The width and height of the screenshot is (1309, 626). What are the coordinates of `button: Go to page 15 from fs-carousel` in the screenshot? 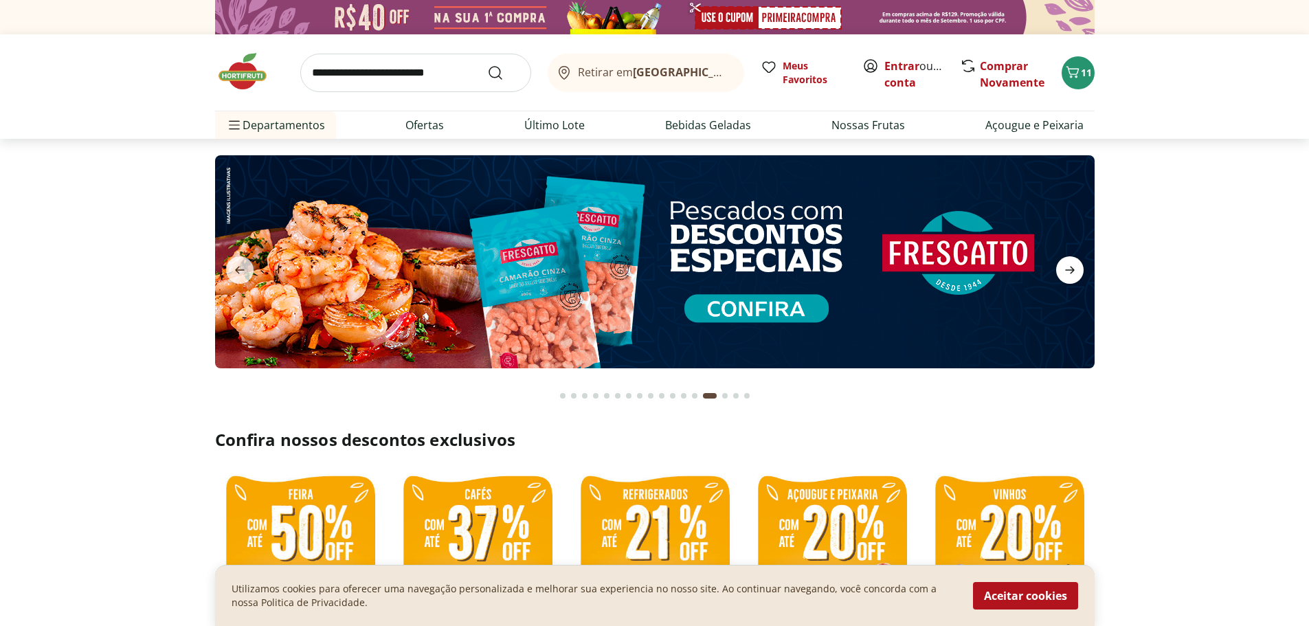 It's located at (725, 396).